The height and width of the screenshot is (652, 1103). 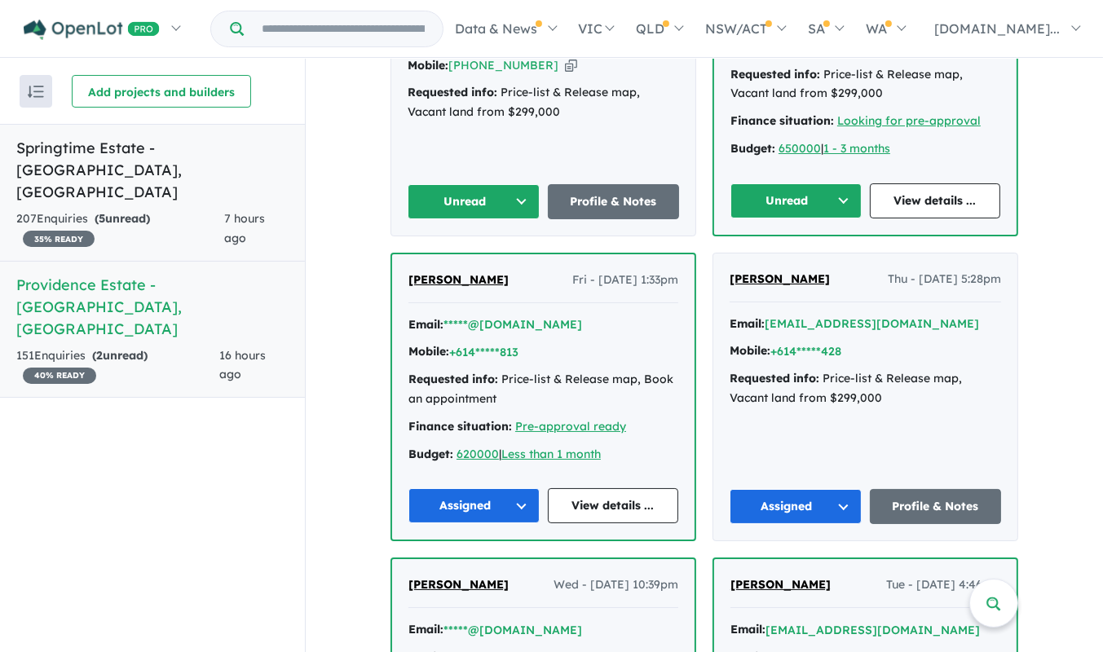 What do you see at coordinates (800, 148) in the screenshot?
I see `u: 650000` at bounding box center [800, 148].